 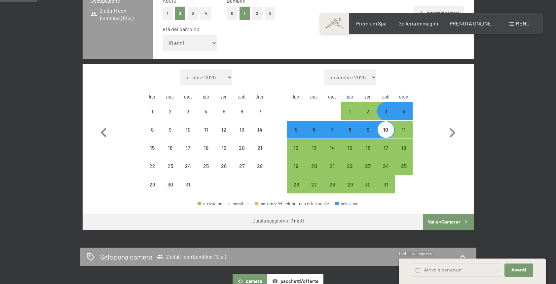 What do you see at coordinates (404, 148) in the screenshot?
I see `div: Sun Jan 18 2026` at bounding box center [404, 148].